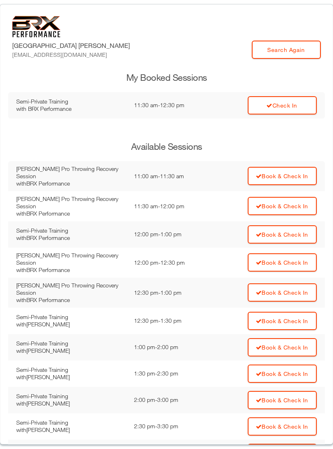 Image resolution: width=333 pixels, height=449 pixels. I want to click on td: 1:00 pm - 2:00 pm, so click(171, 347).